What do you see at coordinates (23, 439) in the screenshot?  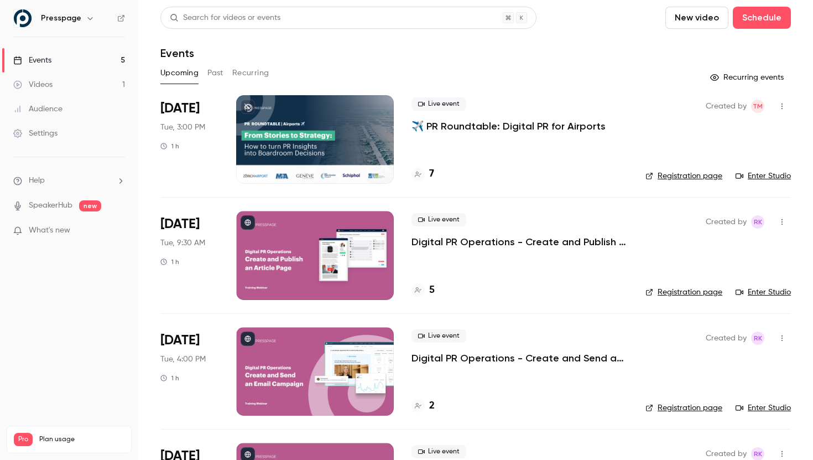 I see `span: Pro` at bounding box center [23, 439].